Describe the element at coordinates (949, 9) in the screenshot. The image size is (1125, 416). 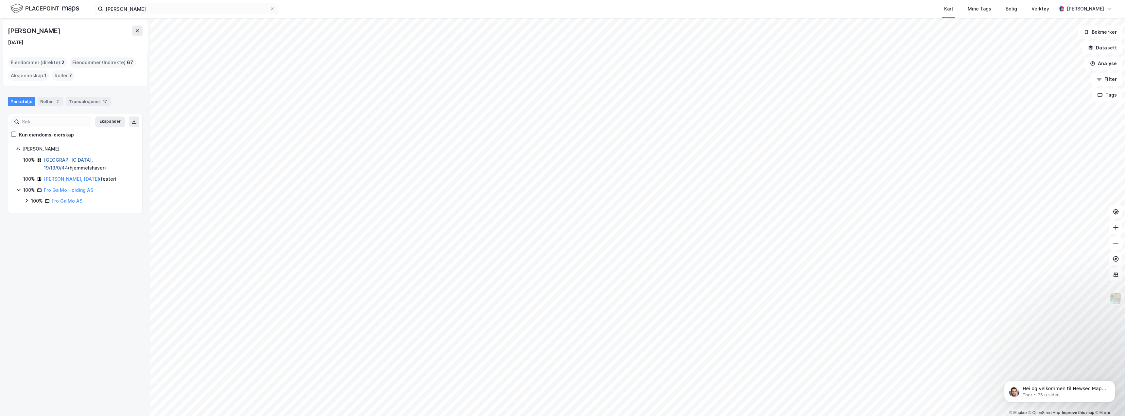
I see `div: Kart` at that location.